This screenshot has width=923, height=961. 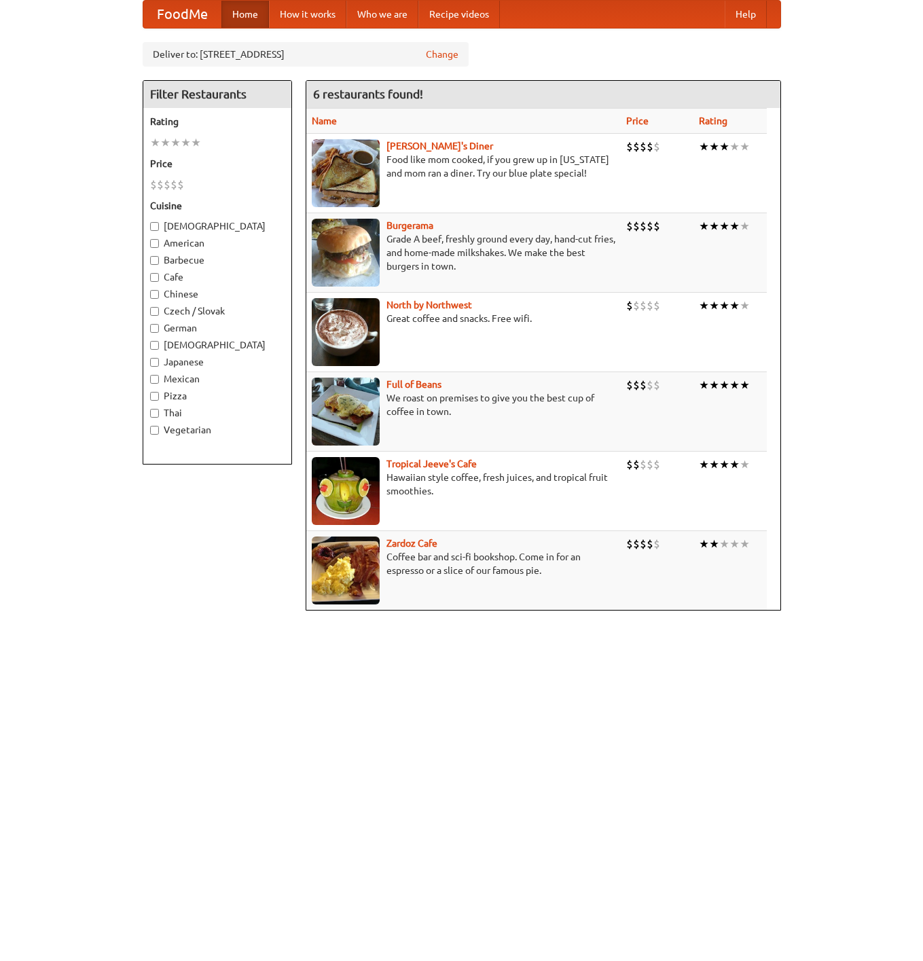 I want to click on a: FoodMe, so click(x=182, y=14).